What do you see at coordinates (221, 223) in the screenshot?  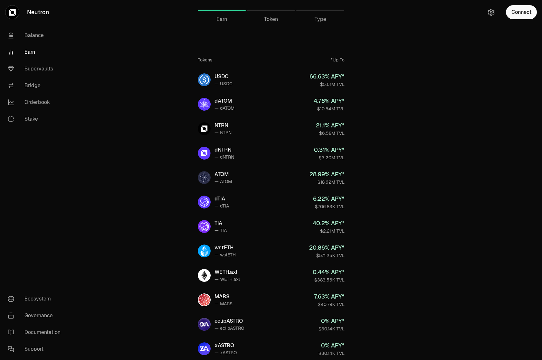 I see `div: TIA` at bounding box center [221, 223].